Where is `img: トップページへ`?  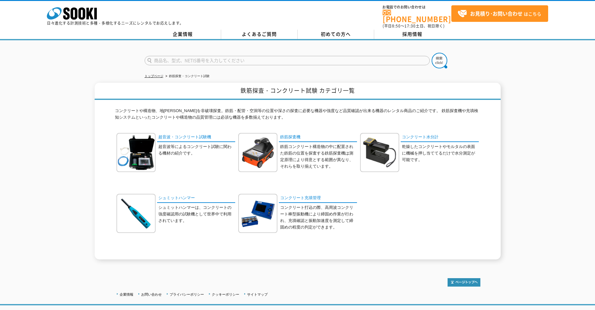 img: トップページへ is located at coordinates (464, 282).